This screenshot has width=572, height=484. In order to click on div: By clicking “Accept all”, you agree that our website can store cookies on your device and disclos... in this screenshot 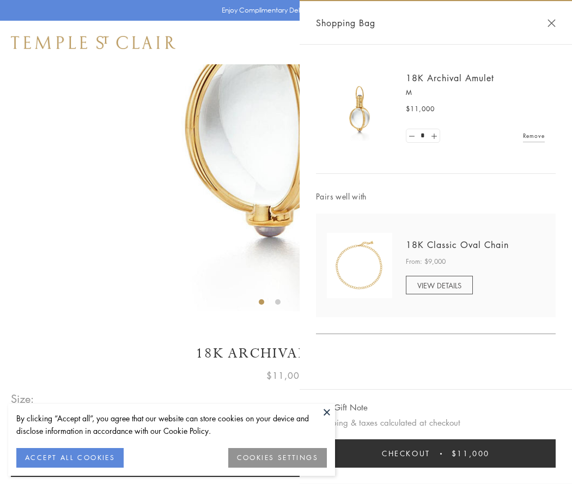, I will do `click(172, 425)`.